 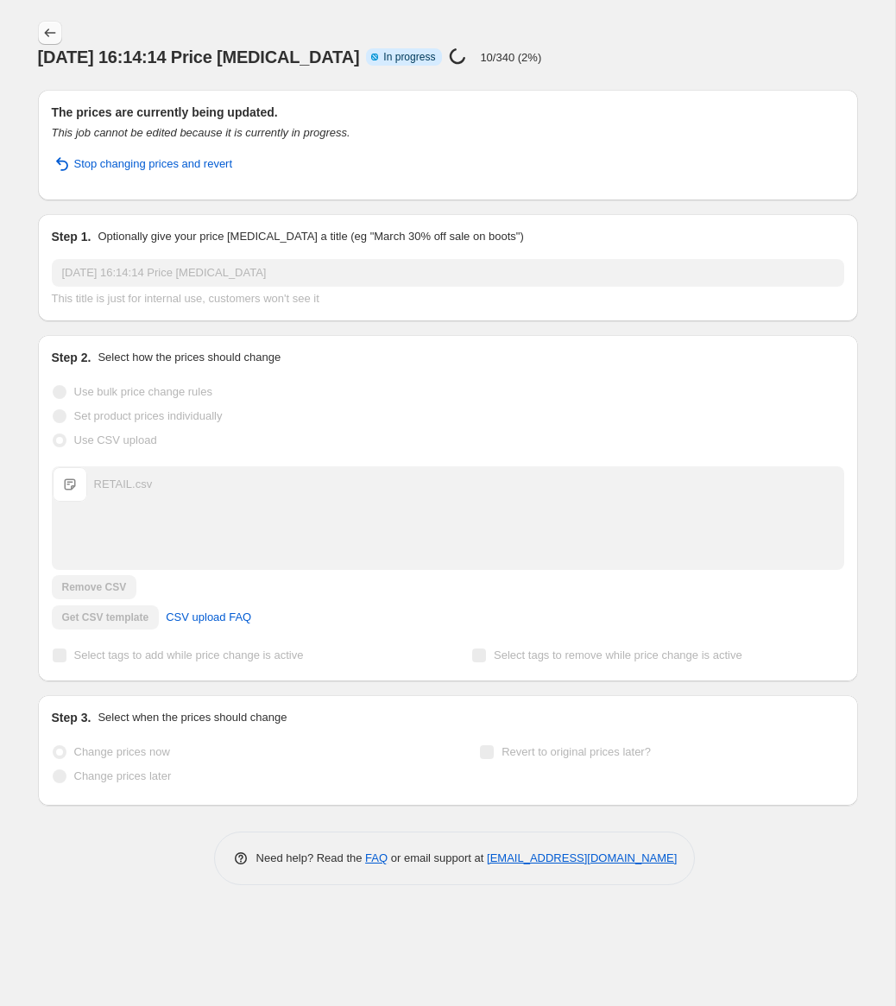 I want to click on span: Revert to original prices later?, so click(x=576, y=751).